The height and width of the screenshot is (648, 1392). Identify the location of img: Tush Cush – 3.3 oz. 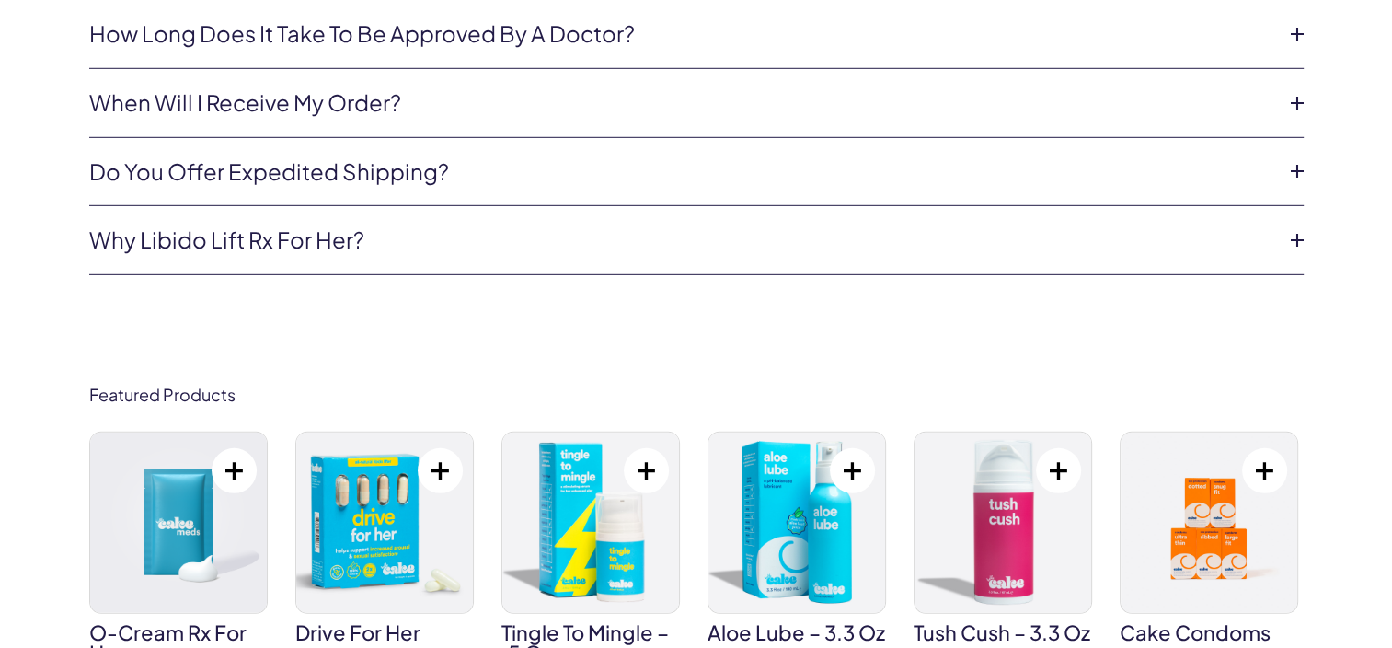
(1003, 523).